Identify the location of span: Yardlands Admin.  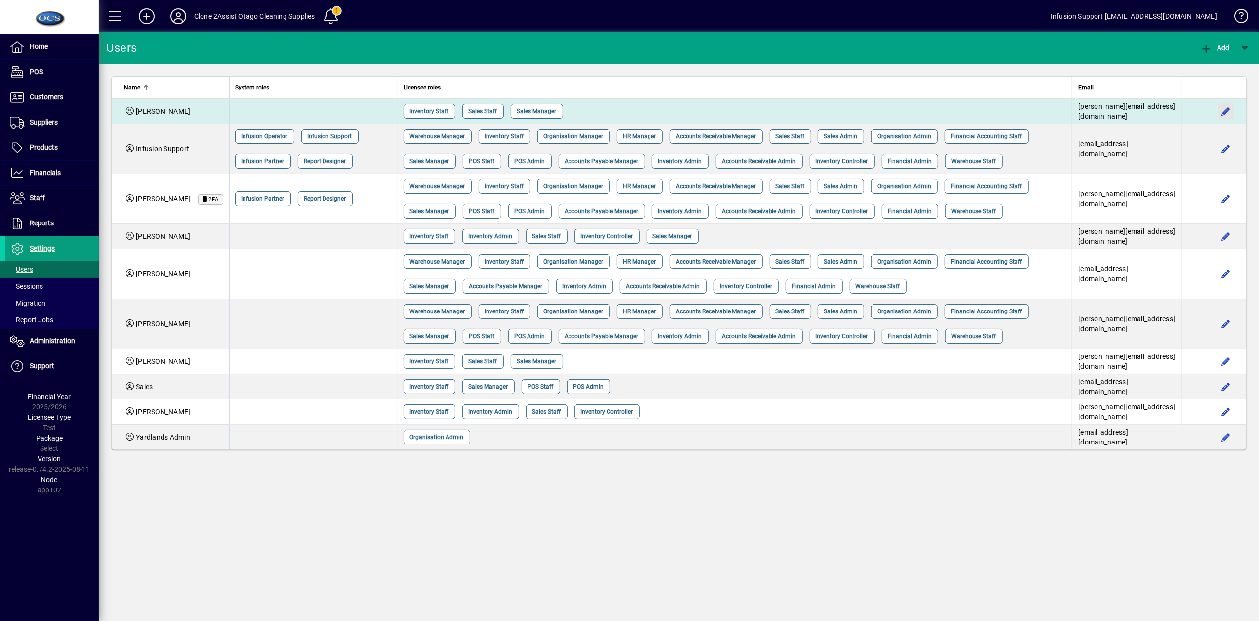
(163, 437).